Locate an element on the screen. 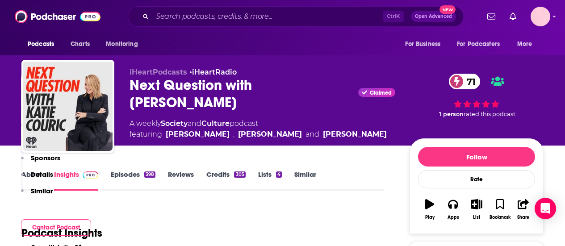  img: User Profile is located at coordinates (541, 17).